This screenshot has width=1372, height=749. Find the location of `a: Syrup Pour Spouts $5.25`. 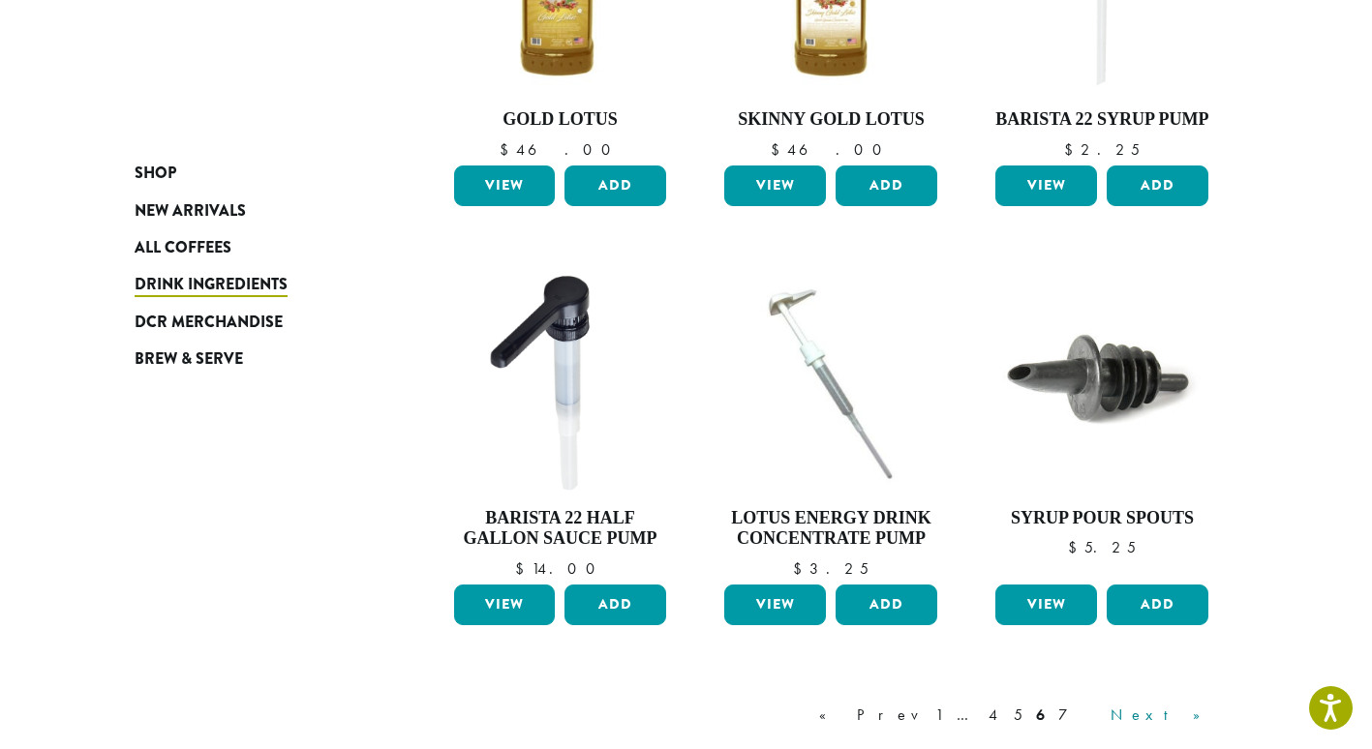

a: Syrup Pour Spouts $5.25 is located at coordinates (1101, 423).